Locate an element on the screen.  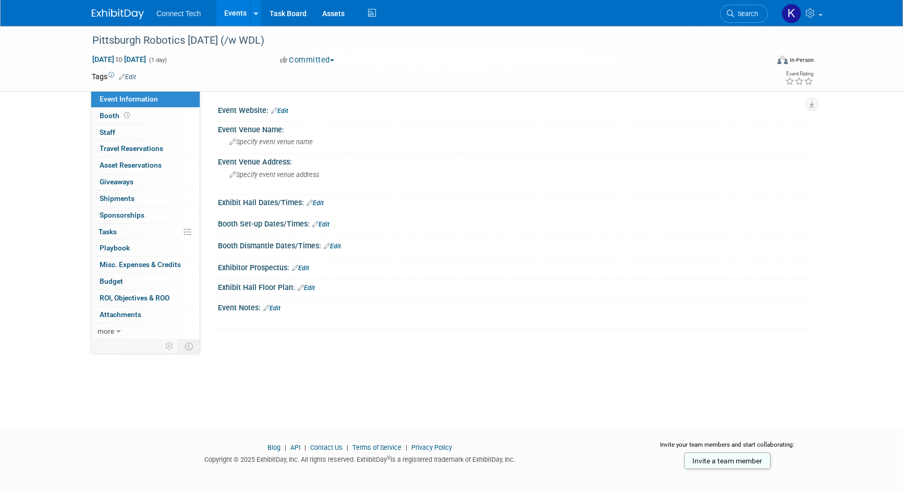
span: Sponsorships is located at coordinates (122, 215).